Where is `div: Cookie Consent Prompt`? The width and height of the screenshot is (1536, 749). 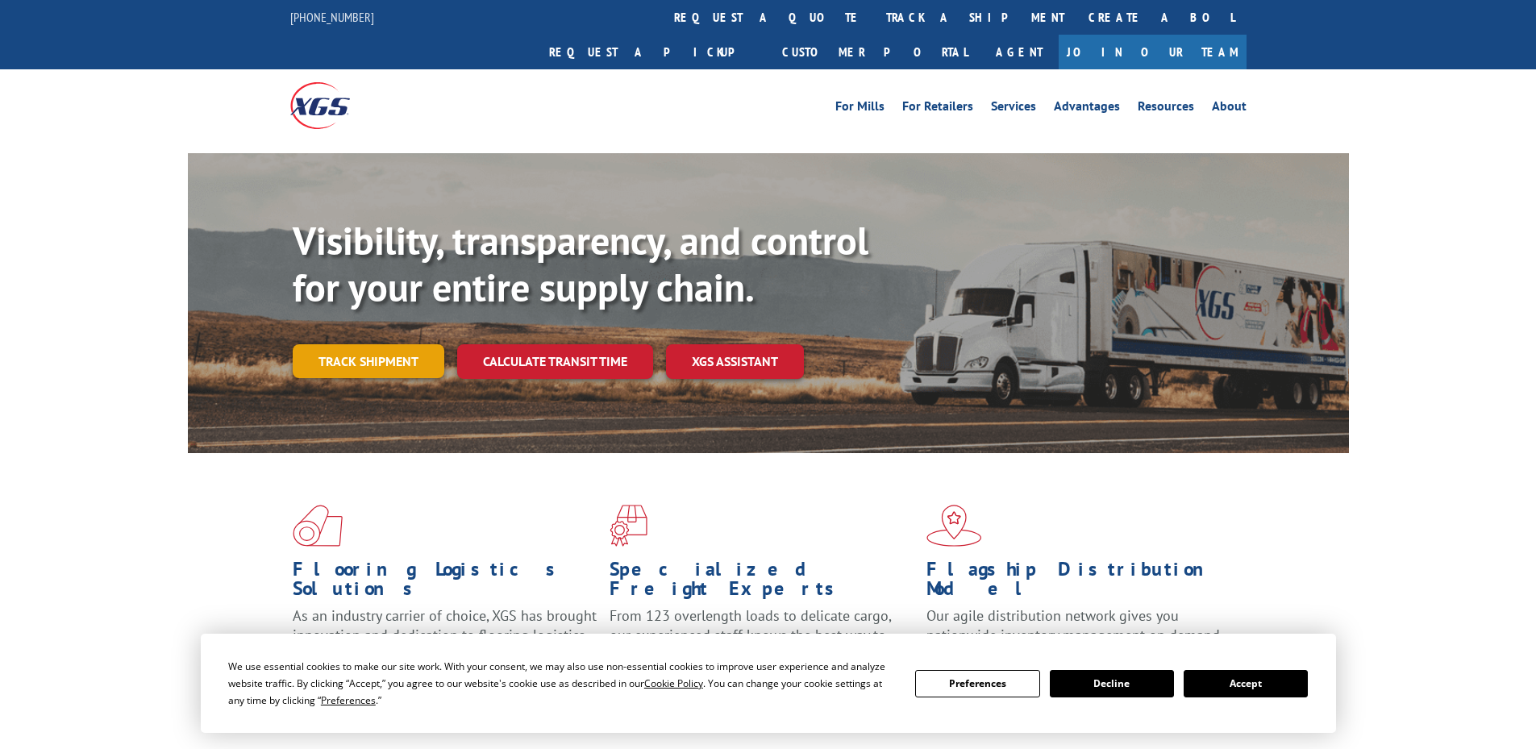 div: Cookie Consent Prompt is located at coordinates (769, 683).